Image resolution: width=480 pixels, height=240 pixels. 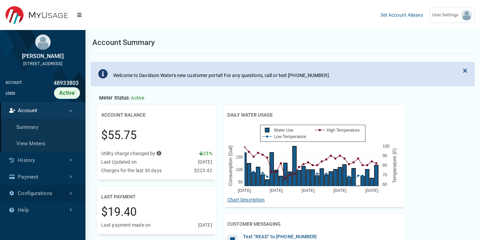 What do you see at coordinates (13, 83) in the screenshot?
I see `div: account` at bounding box center [13, 83].